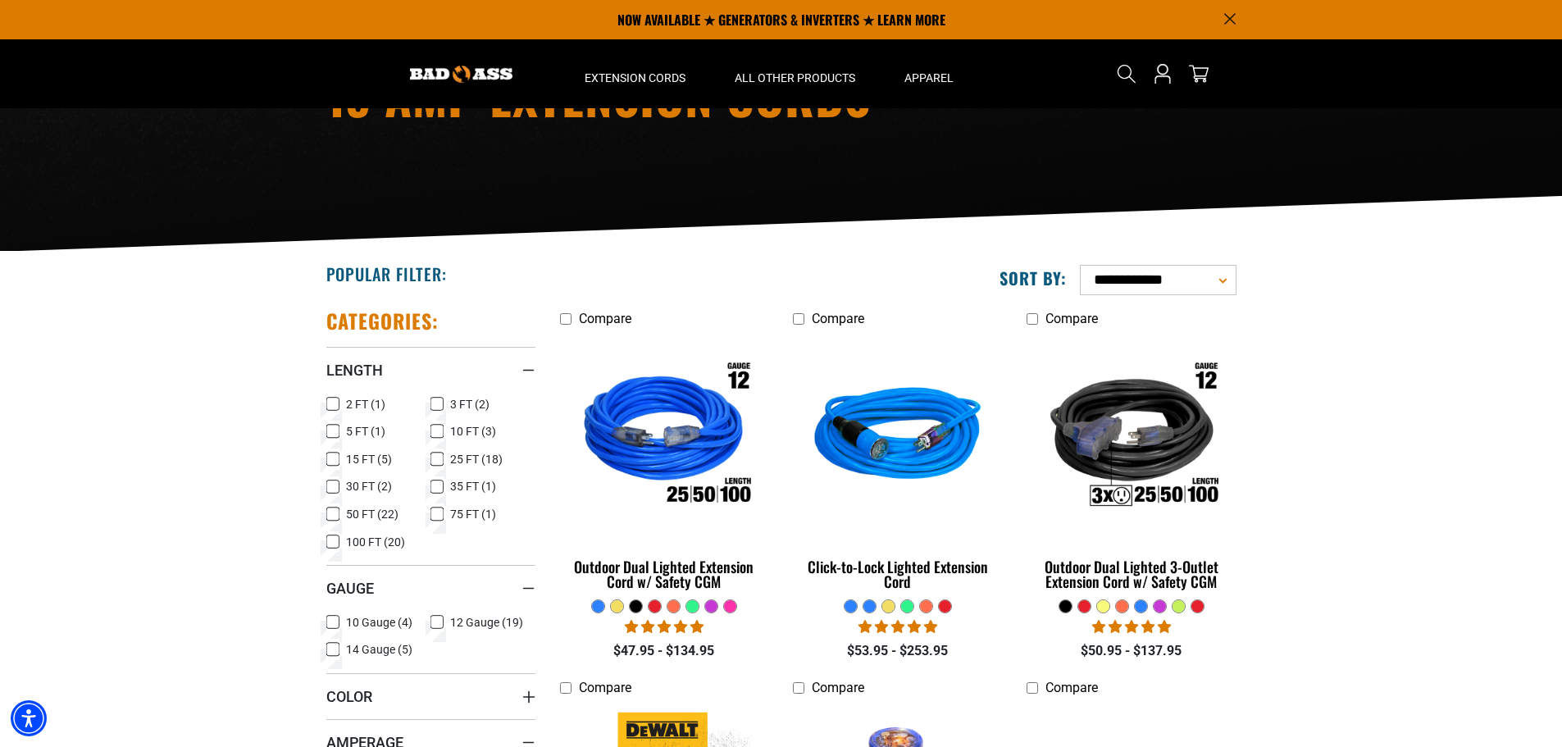 This screenshot has height=747, width=1562. I want to click on span: 50 FT (22), so click(372, 514).